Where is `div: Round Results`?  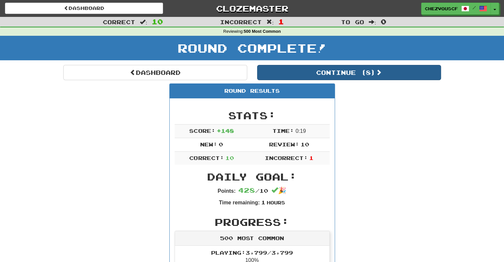 div: Round Results is located at coordinates (252, 91).